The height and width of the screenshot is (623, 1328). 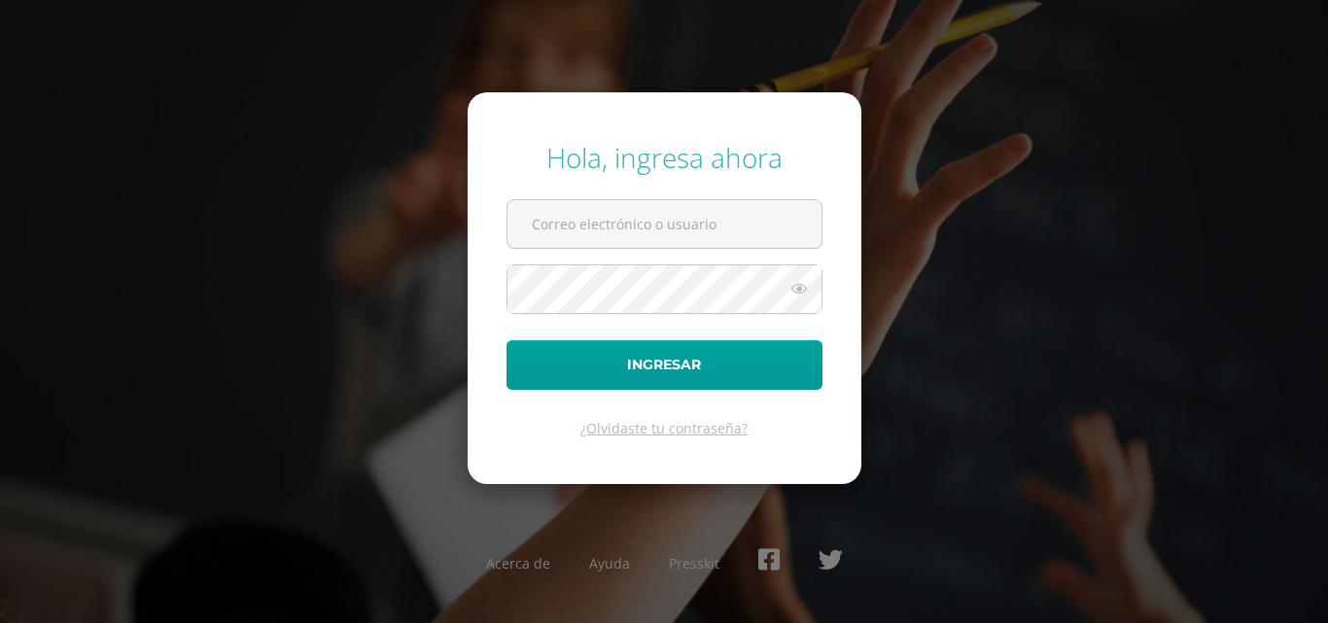 I want to click on a: Ayuda, so click(x=609, y=563).